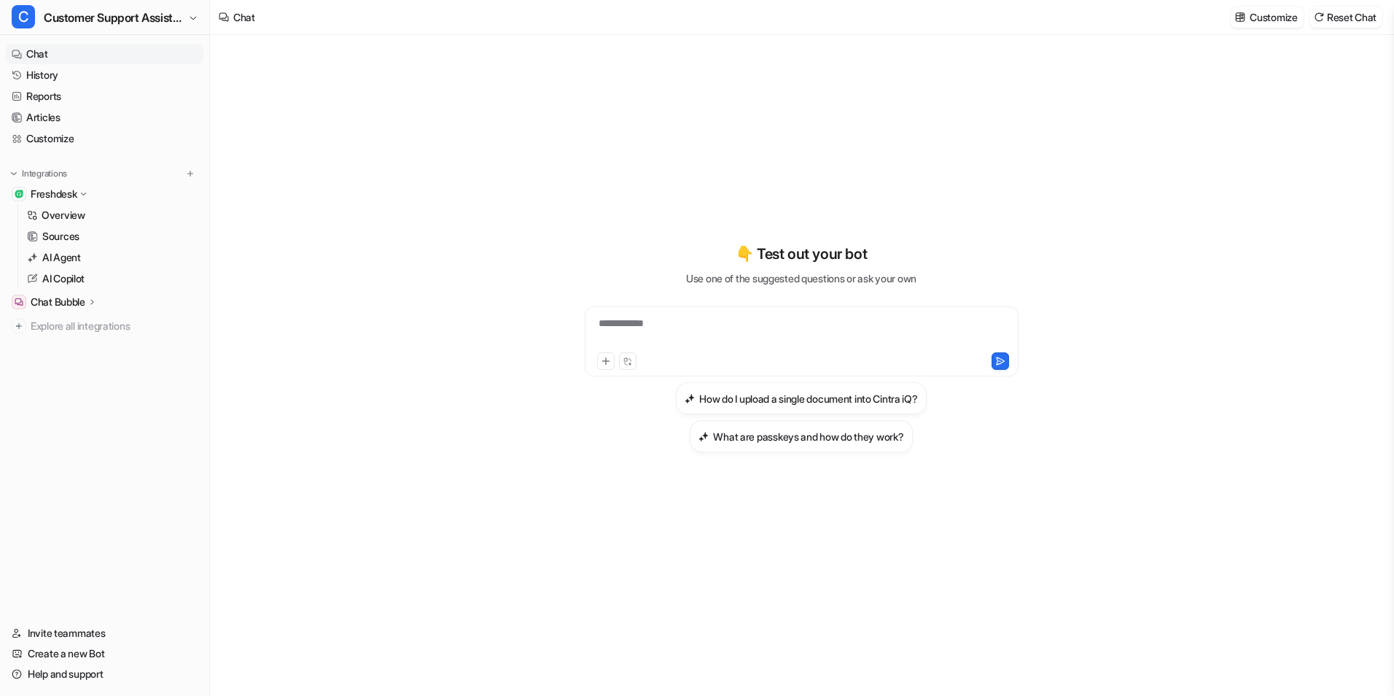 Image resolution: width=1394 pixels, height=696 pixels. Describe the element at coordinates (44, 174) in the screenshot. I see `p: Integrations` at that location.